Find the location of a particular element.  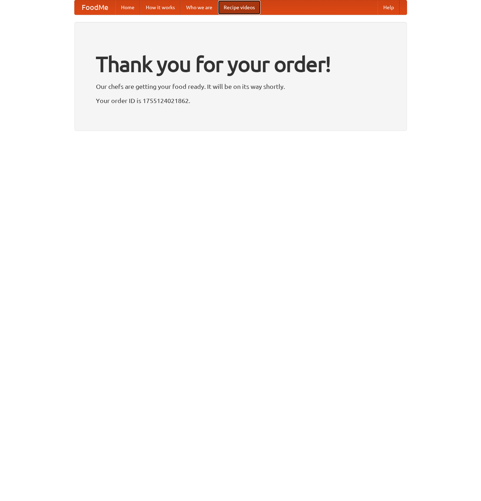

a: Who we are is located at coordinates (199, 7).